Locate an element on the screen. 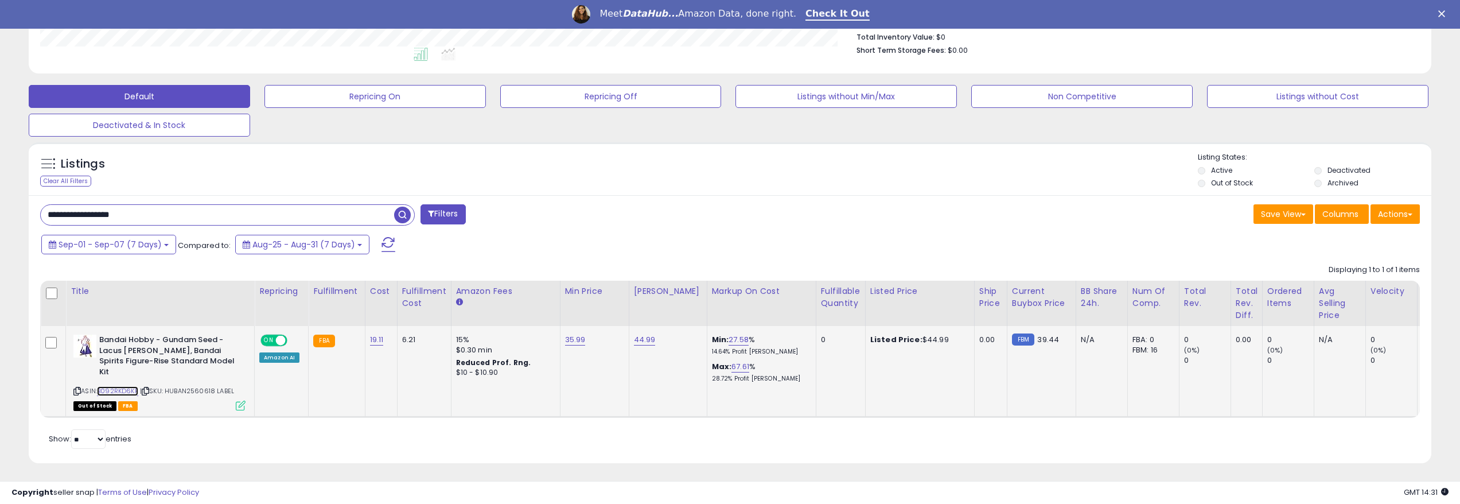 Image resolution: width=1460 pixels, height=504 pixels. div: BB Share 24h. is located at coordinates (1101, 297).